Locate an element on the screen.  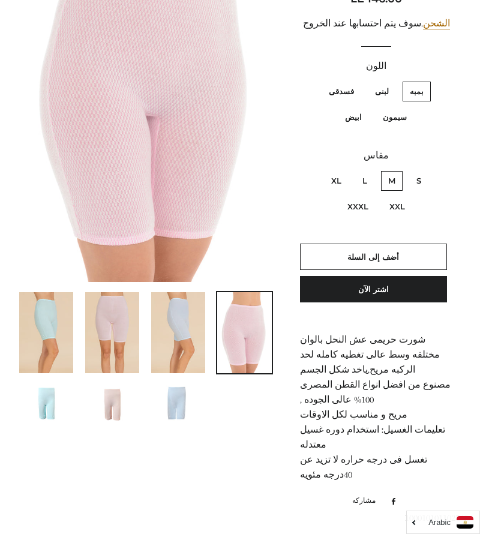
label: S is located at coordinates (419, 181).